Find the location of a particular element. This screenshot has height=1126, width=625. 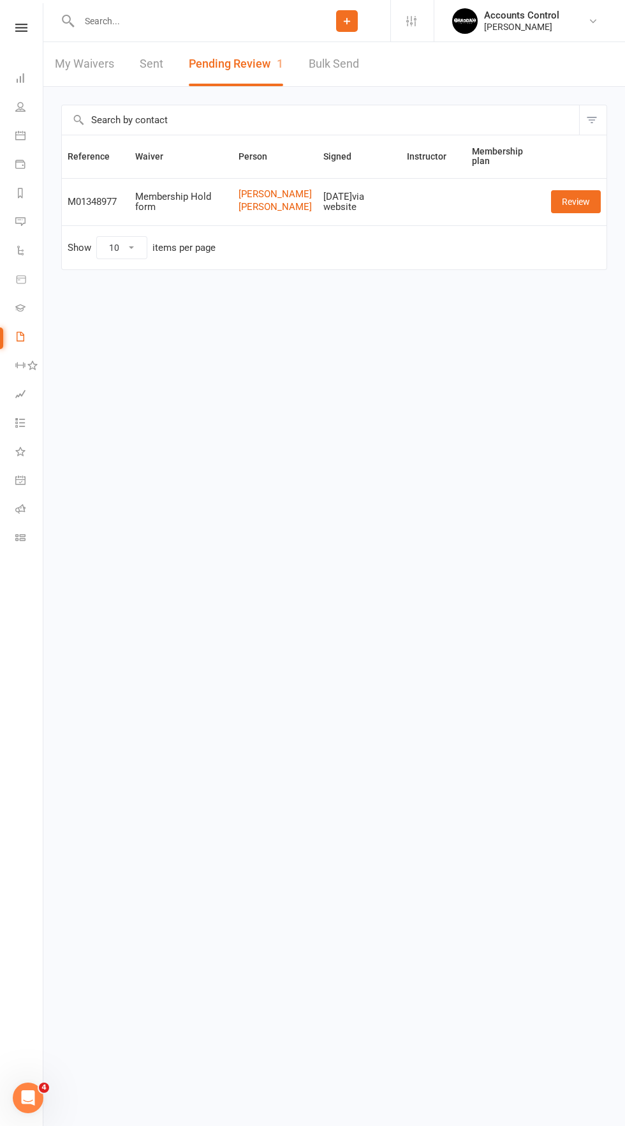

th: Membership plan is located at coordinates (506, 156).